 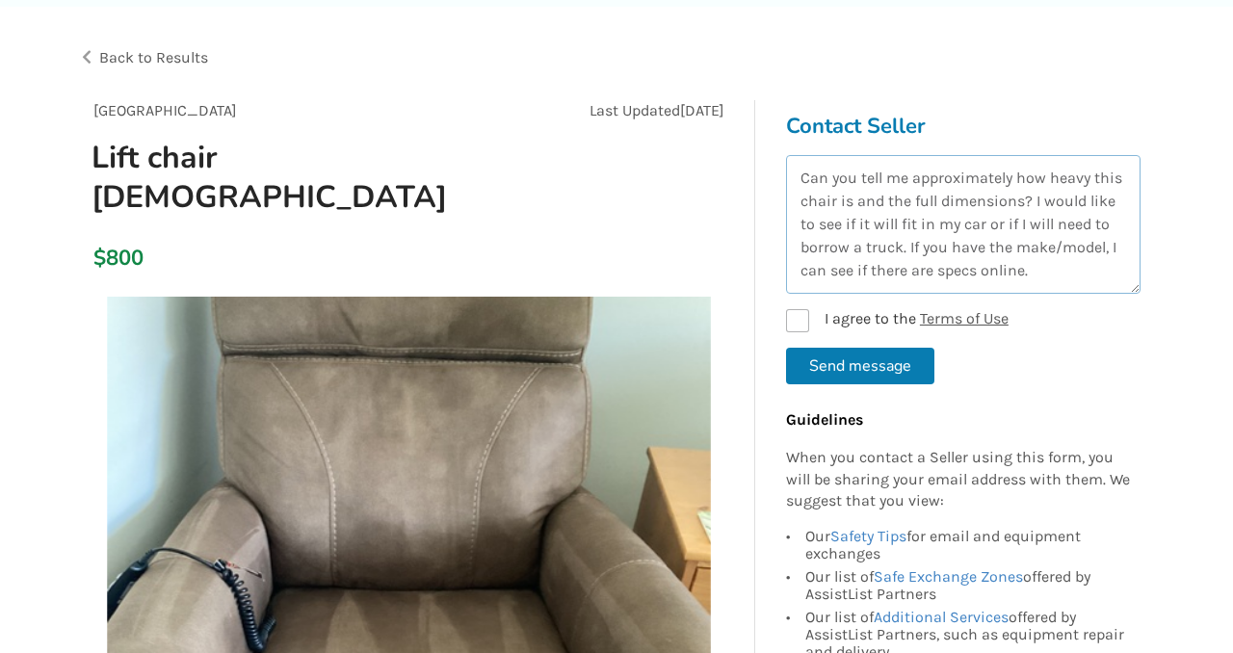 I want to click on span: Last Updated, so click(x=635, y=110).